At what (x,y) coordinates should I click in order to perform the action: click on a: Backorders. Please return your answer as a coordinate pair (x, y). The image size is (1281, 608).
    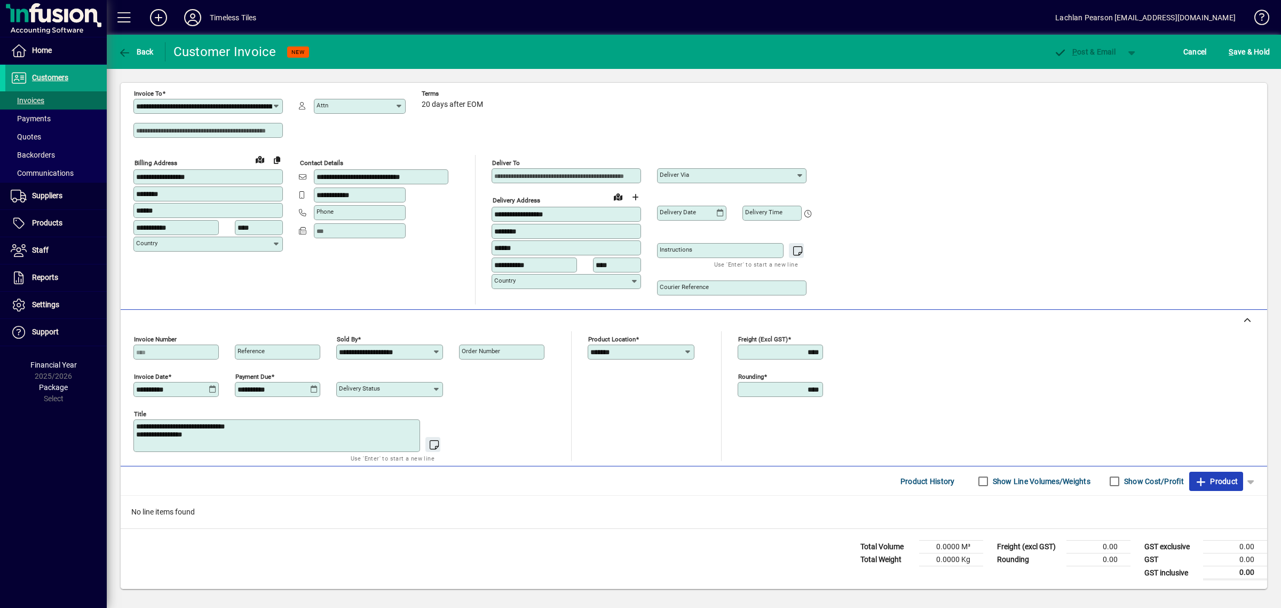
    Looking at the image, I should click on (56, 155).